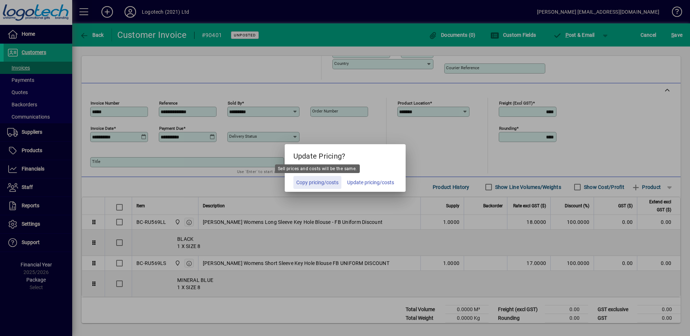 The image size is (690, 336). What do you see at coordinates (317, 183) in the screenshot?
I see `button: Copy pricing/costs` at bounding box center [317, 183].